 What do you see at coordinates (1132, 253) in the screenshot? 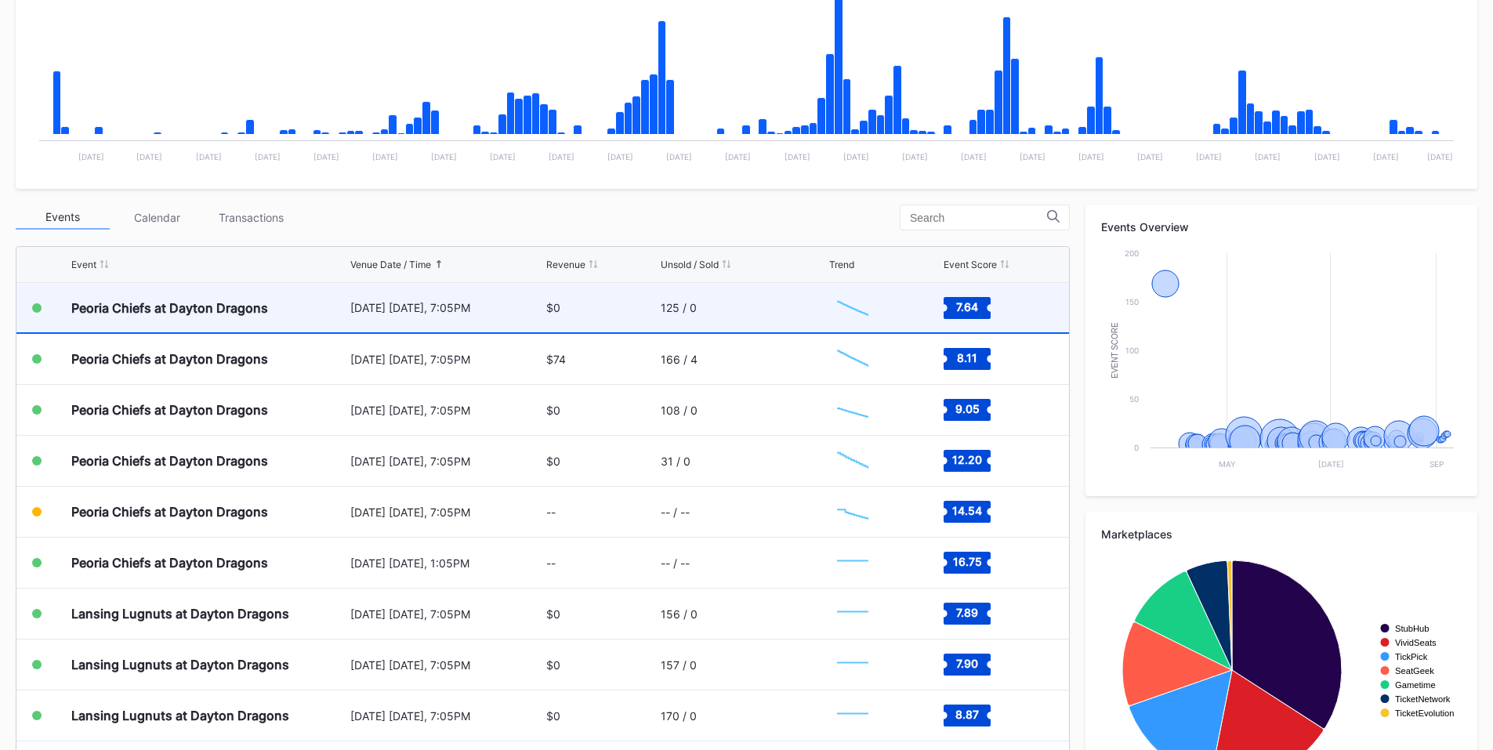
I see `text: 200` at bounding box center [1132, 253].